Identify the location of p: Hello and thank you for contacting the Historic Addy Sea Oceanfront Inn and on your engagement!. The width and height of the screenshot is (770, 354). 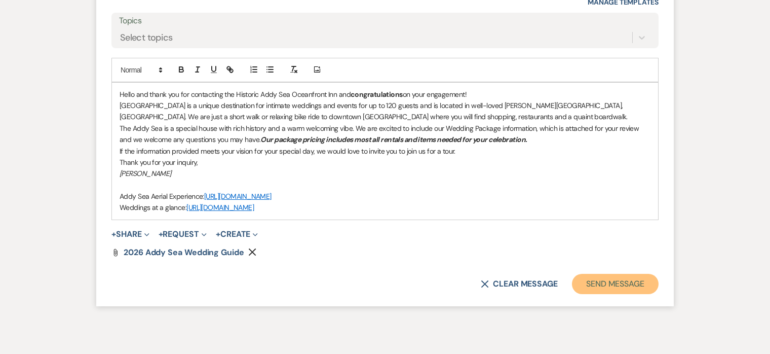
(385, 94).